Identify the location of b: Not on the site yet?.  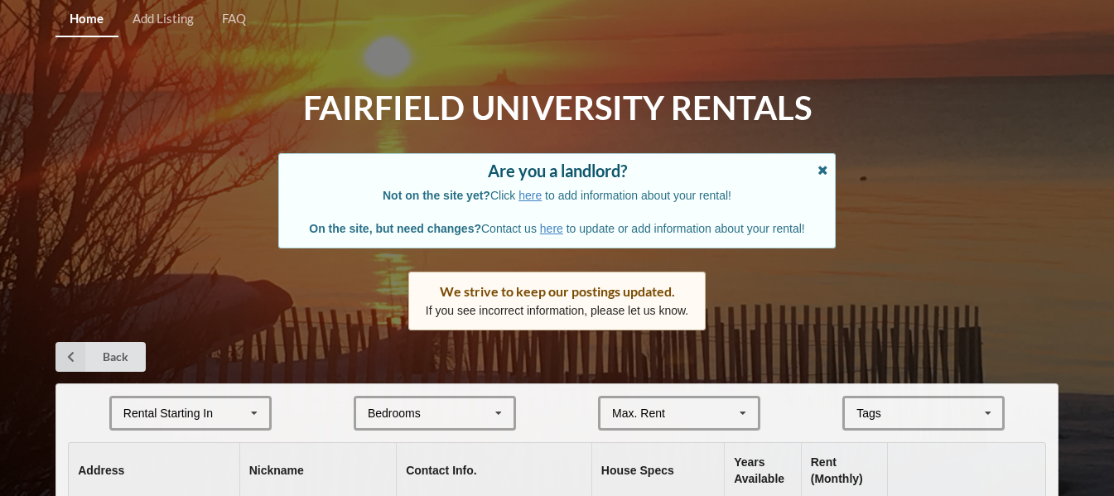
(436, 195).